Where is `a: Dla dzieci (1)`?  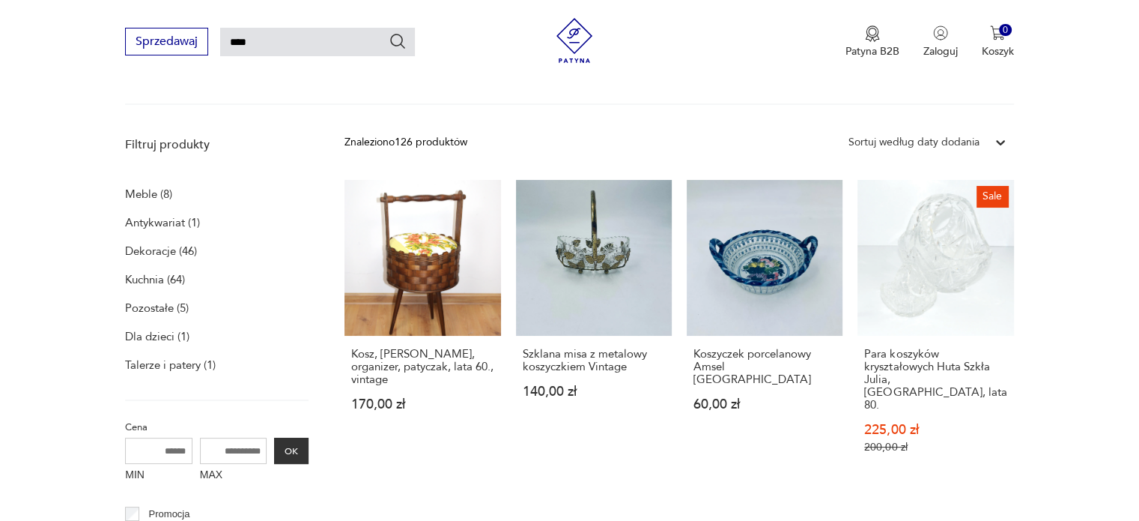
a: Dla dzieci (1) is located at coordinates (157, 336).